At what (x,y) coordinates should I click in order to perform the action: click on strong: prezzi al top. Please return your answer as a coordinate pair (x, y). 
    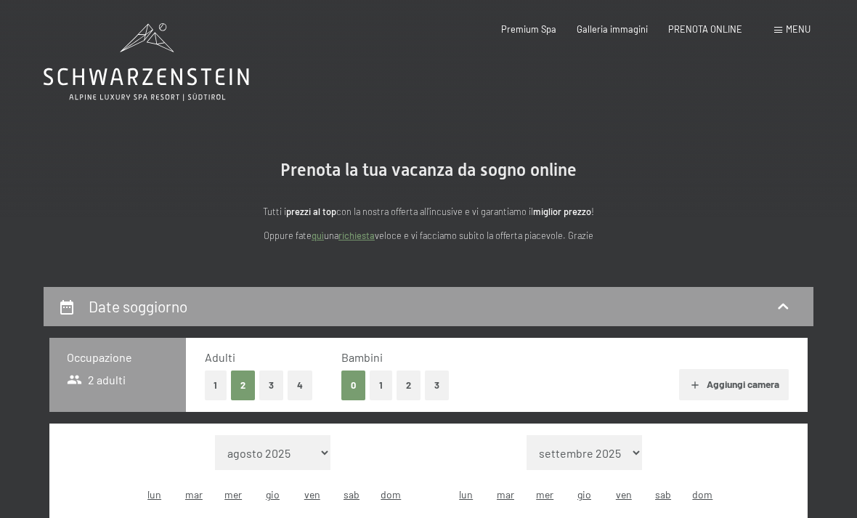
    Looking at the image, I should click on (311, 211).